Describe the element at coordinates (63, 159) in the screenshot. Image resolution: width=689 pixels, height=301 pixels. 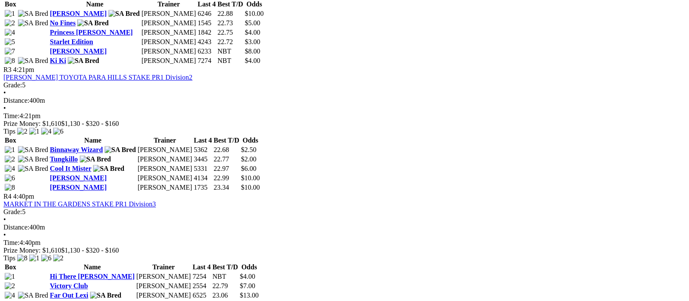
I see `a: Tungkillo` at that location.